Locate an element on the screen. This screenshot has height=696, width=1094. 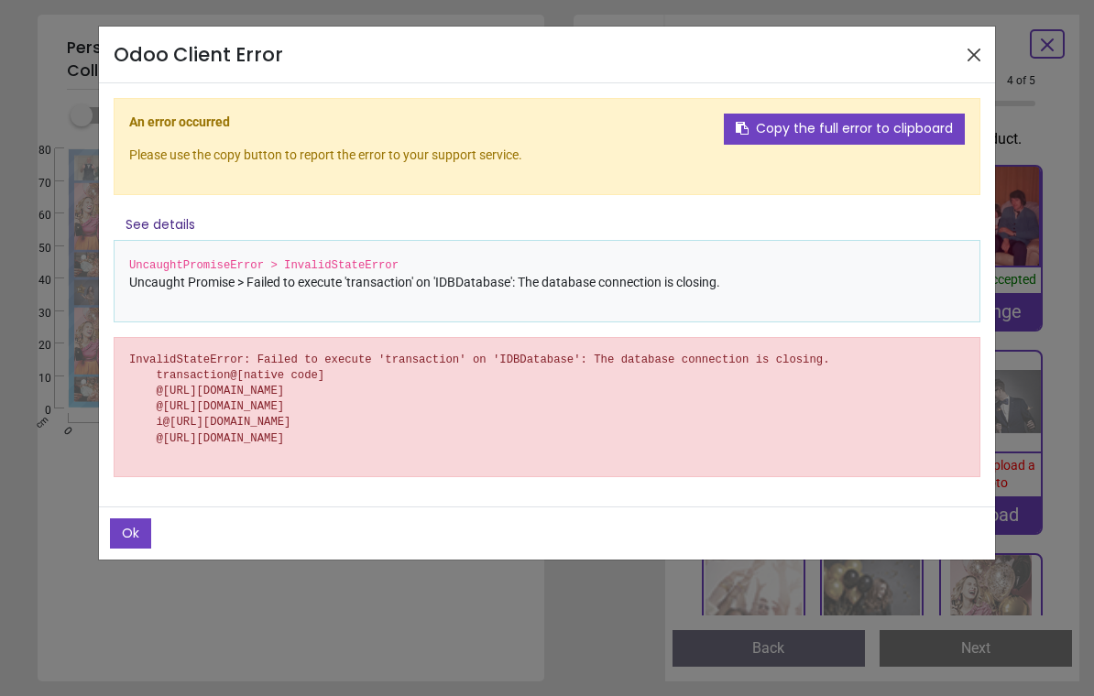
code: UncaughtPromiseError > InvalidStateError is located at coordinates (264, 266).